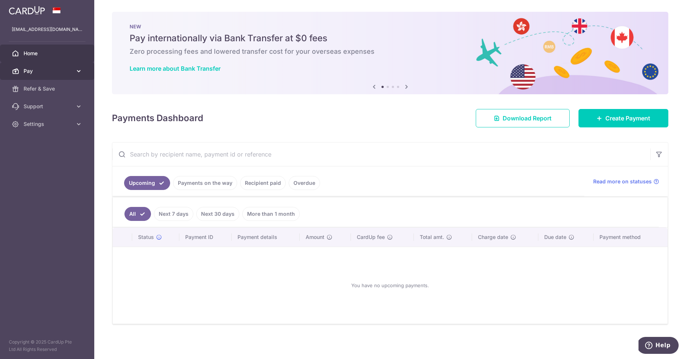 The height and width of the screenshot is (359, 686). Describe the element at coordinates (493, 237) in the screenshot. I see `span: Charge date` at that location.